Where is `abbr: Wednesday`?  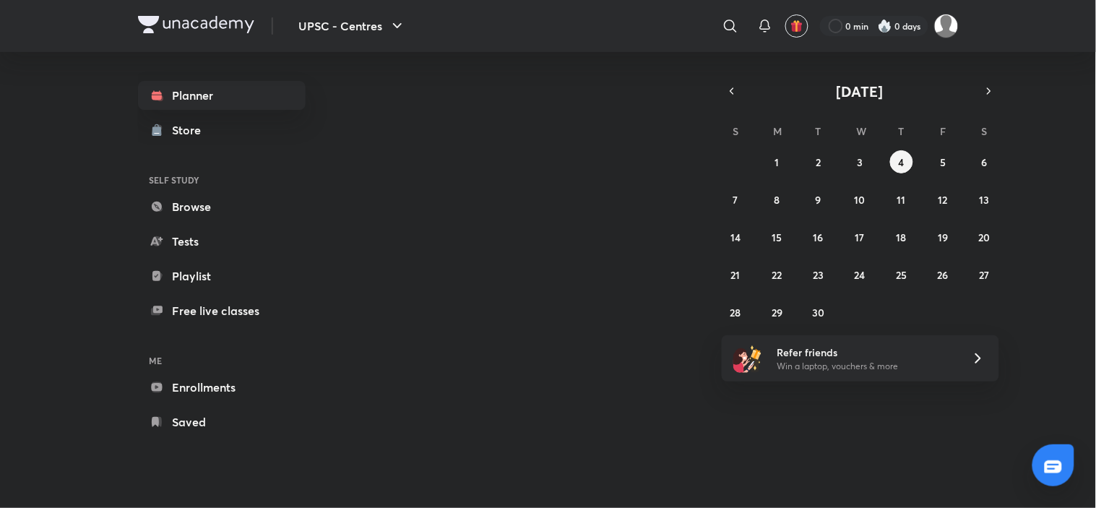
abbr: Wednesday is located at coordinates (861, 131).